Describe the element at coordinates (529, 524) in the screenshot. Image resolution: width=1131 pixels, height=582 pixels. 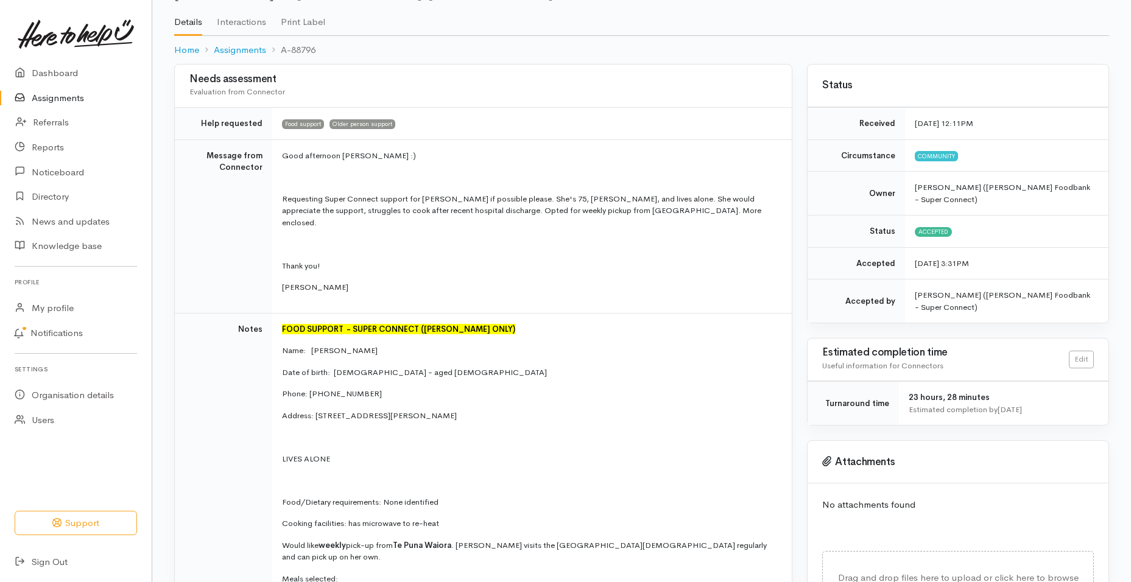
I see `p: Cooking facilities: has microwave to re-heat` at that location.